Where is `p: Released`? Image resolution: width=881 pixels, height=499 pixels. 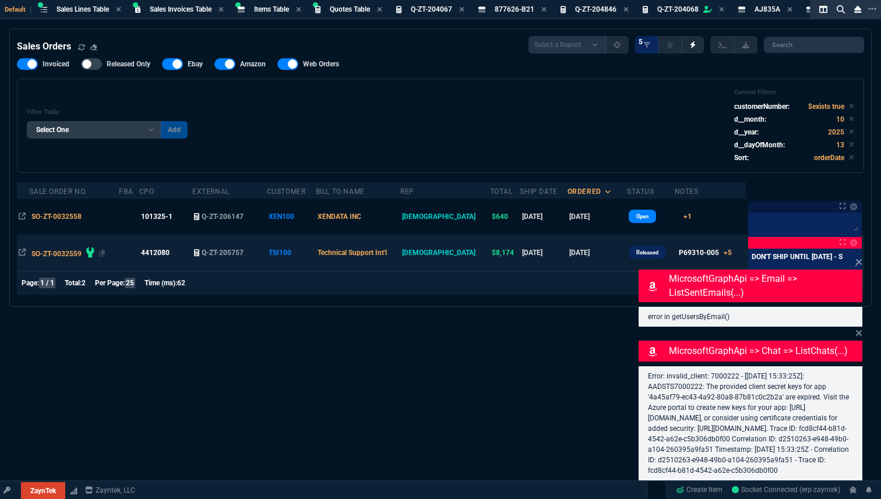
p: Released is located at coordinates (647, 253).